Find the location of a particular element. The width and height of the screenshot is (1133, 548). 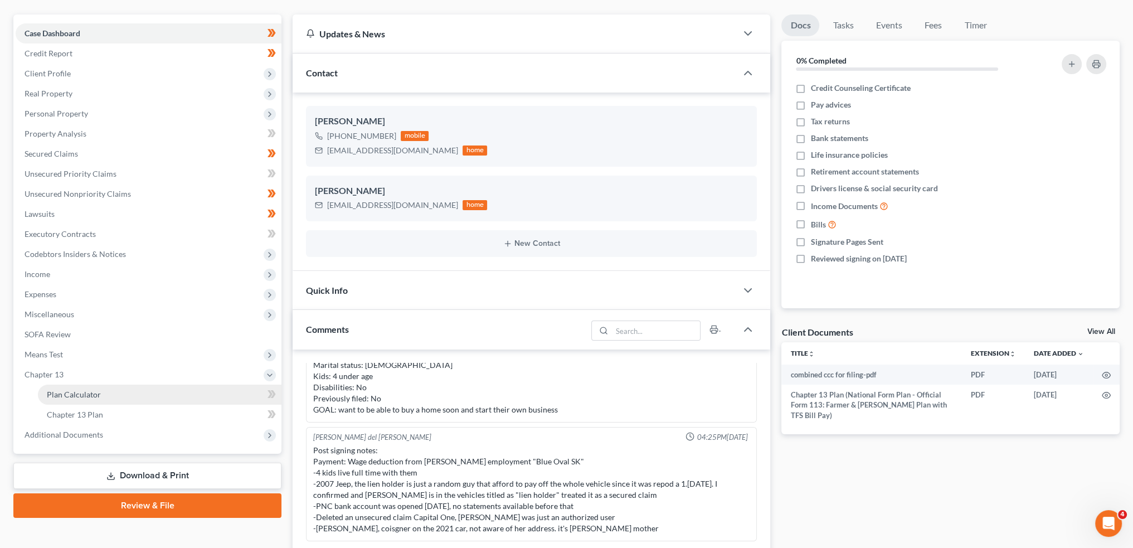

a: Property Analysis is located at coordinates (148, 134).